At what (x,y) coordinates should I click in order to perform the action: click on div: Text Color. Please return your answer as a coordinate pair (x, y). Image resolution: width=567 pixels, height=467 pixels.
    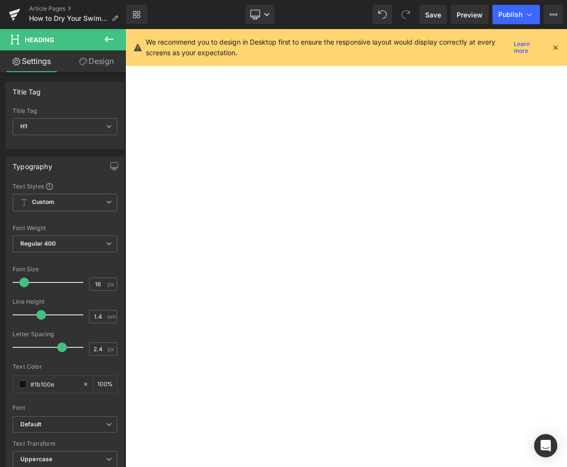
    Looking at the image, I should click on (65, 367).